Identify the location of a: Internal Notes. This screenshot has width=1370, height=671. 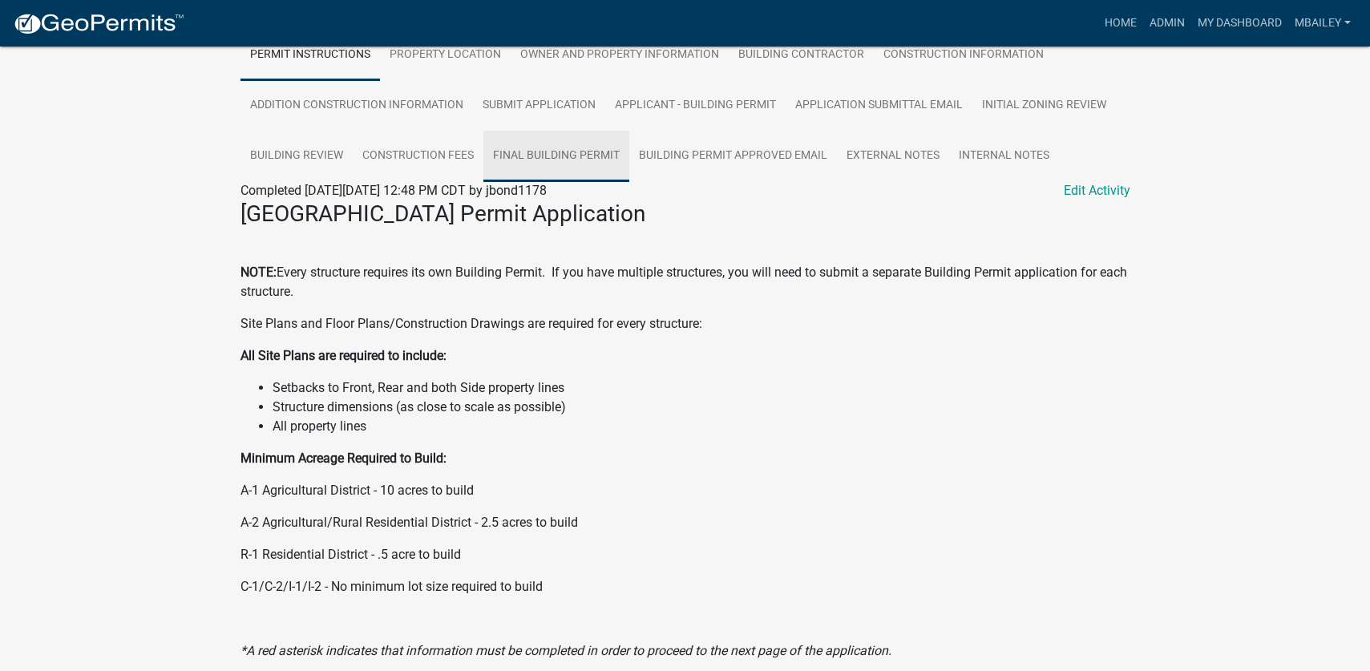
(1004, 156).